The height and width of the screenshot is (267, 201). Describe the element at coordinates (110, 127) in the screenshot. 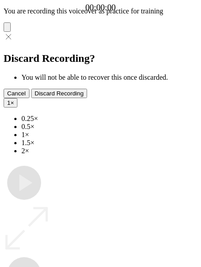

I see `li: 0.5×` at that location.